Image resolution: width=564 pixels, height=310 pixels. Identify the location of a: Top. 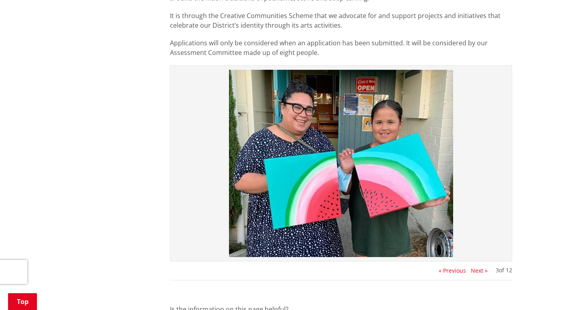
(22, 302).